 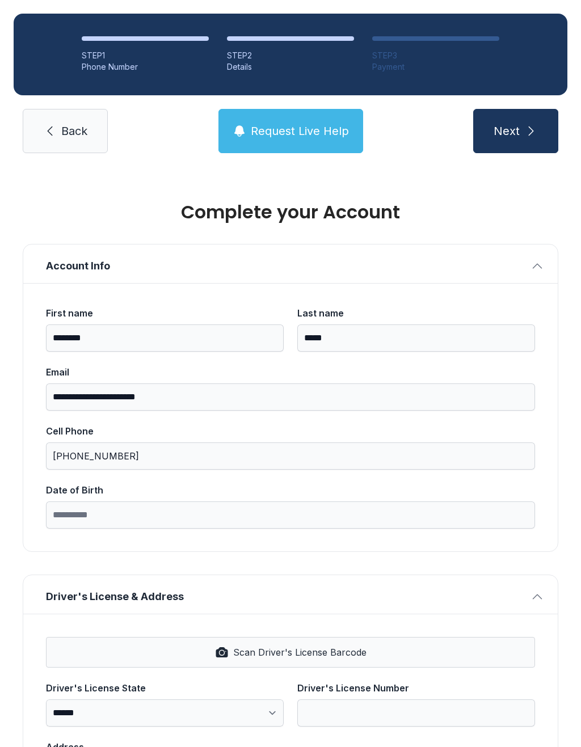 I want to click on div: Driver's License State, so click(x=164, y=688).